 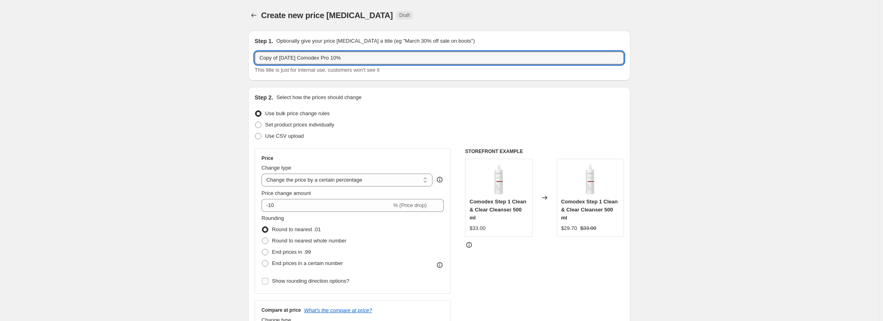 I want to click on span: This title is just for internal use, customers won't see it, so click(x=317, y=70).